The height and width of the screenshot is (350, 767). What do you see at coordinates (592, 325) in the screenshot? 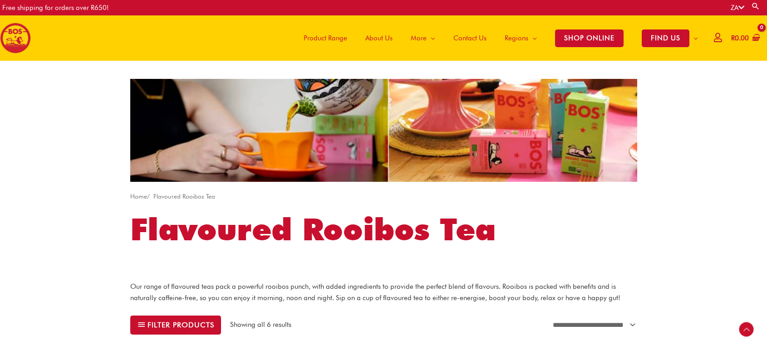
I see `select: Shop order` at bounding box center [592, 325].